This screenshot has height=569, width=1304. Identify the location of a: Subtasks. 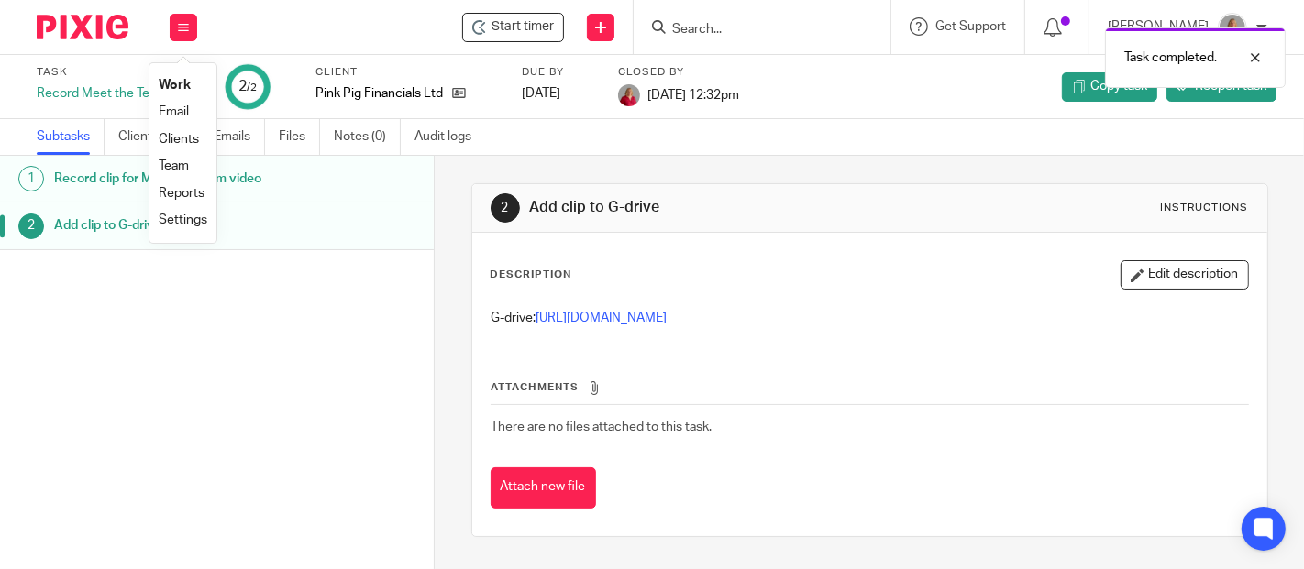
(71, 137).